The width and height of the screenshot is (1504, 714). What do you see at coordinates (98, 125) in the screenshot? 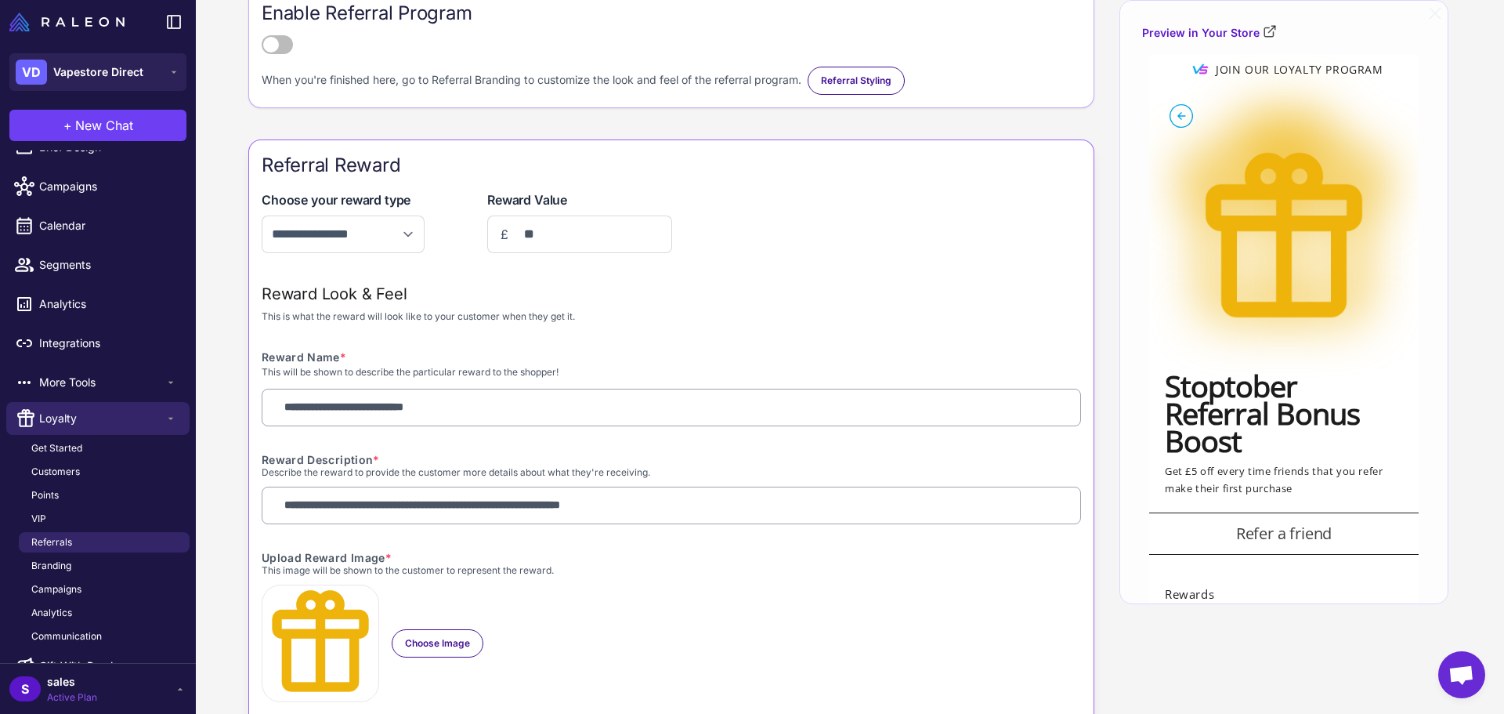
I see `button: +New Chat` at bounding box center [98, 125].